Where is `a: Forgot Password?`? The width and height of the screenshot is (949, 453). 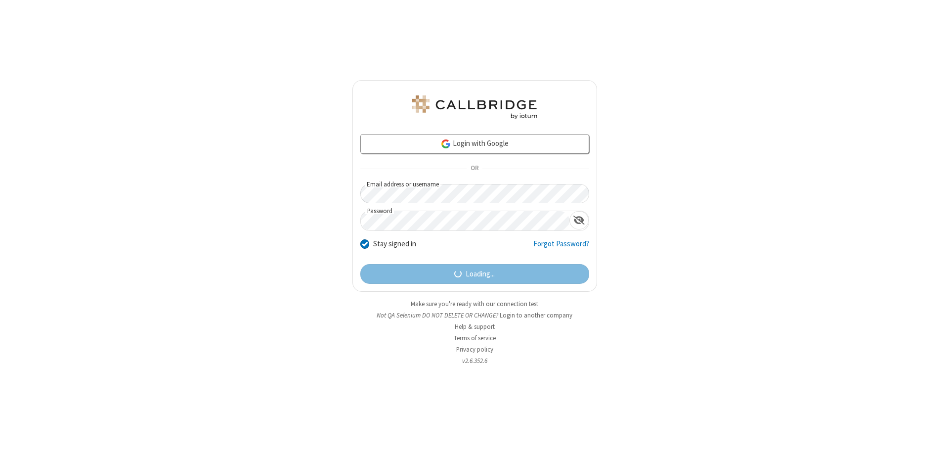
a: Forgot Password? is located at coordinates (561, 248).